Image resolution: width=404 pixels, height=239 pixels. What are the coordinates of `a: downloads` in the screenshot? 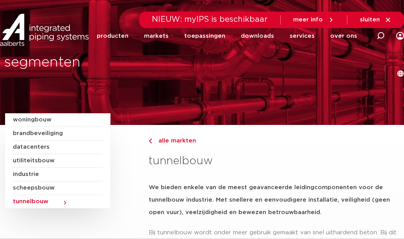 It's located at (257, 36).